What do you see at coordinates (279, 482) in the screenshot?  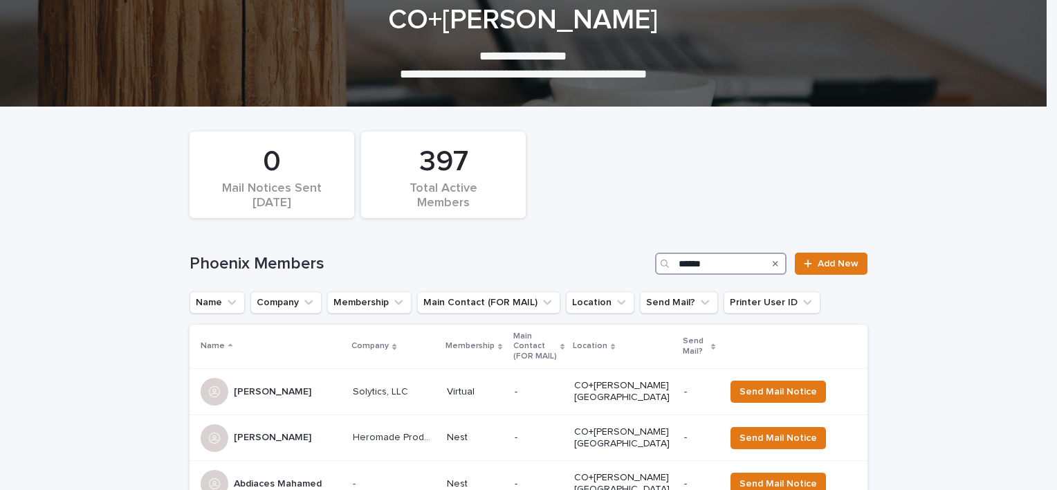 I see `p: Abdiaces Mahamed` at bounding box center [279, 482].